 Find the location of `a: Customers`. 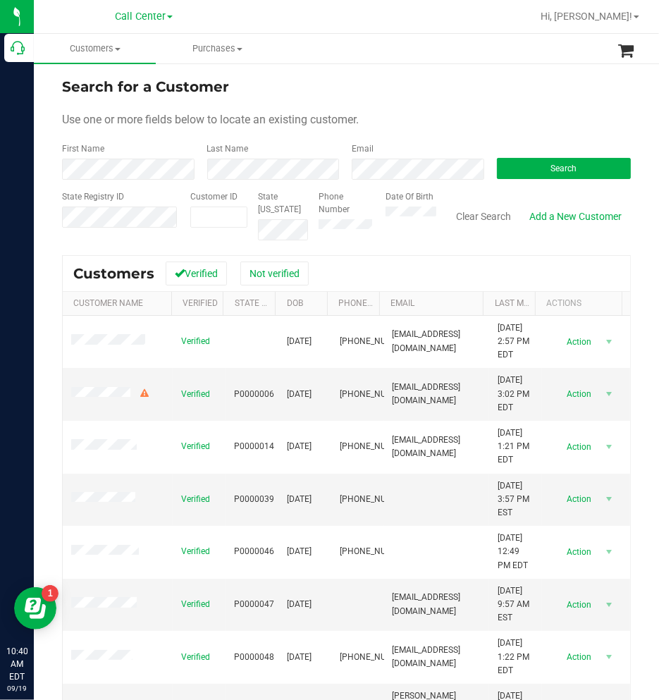

a: Customers is located at coordinates (94, 49).